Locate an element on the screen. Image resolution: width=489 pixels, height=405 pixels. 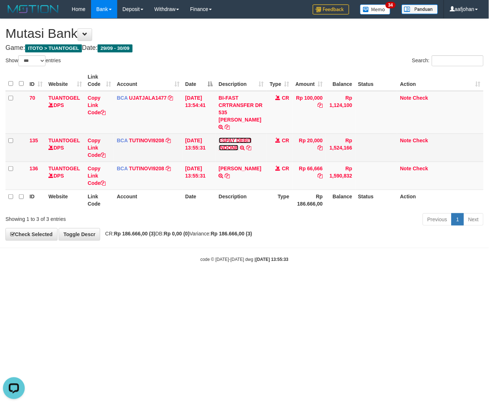
th: Date: activate to sort column descending is located at coordinates (199, 80).